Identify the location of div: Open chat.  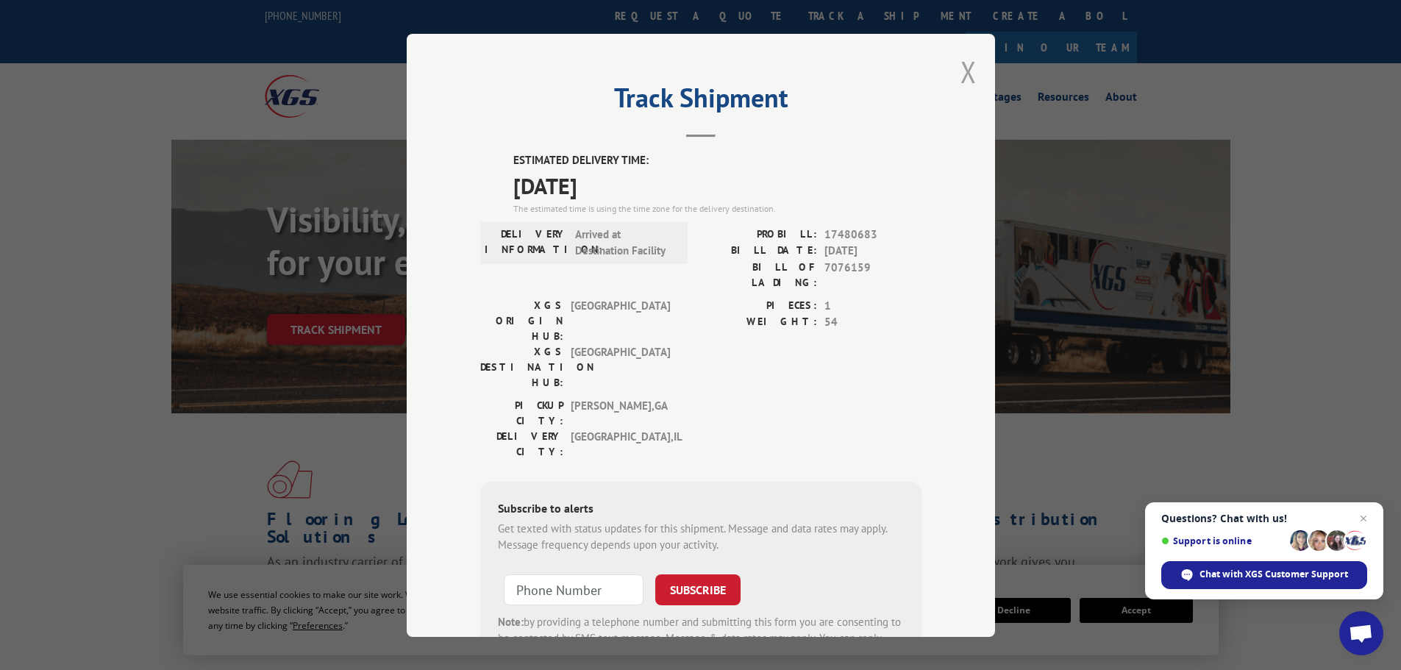
(1361, 633).